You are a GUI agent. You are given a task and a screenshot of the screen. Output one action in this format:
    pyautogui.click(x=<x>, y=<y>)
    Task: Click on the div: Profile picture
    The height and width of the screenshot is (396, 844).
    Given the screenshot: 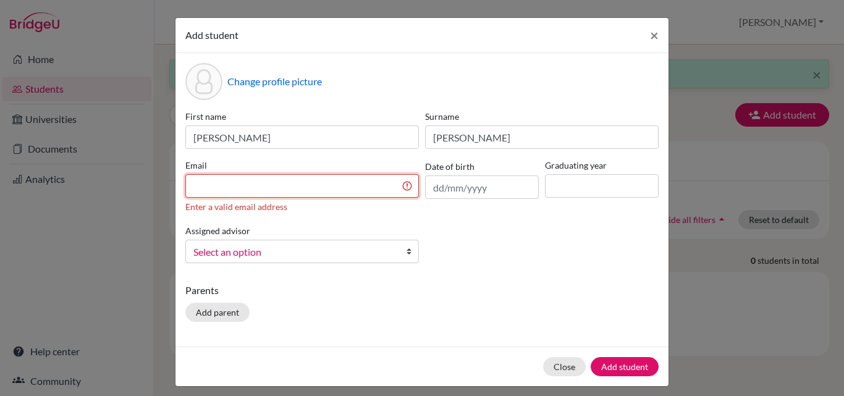 What is the action you would take?
    pyautogui.click(x=204, y=82)
    